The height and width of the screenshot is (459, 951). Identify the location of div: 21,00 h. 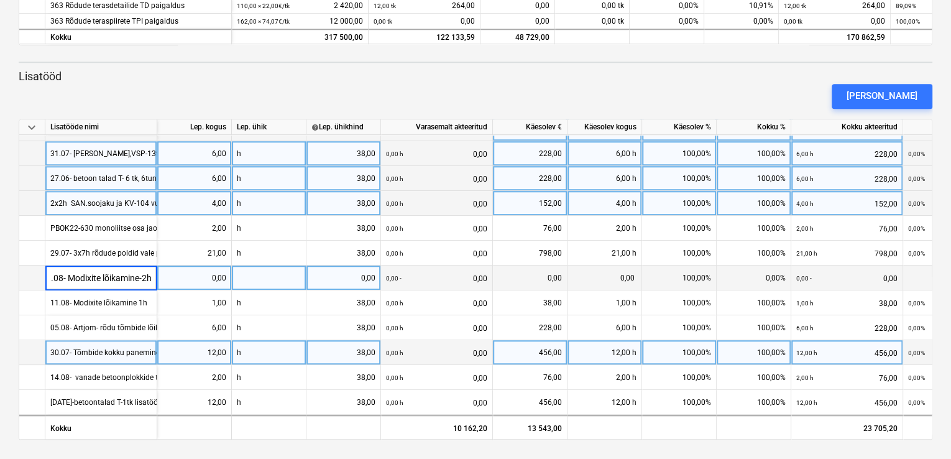
(605, 253).